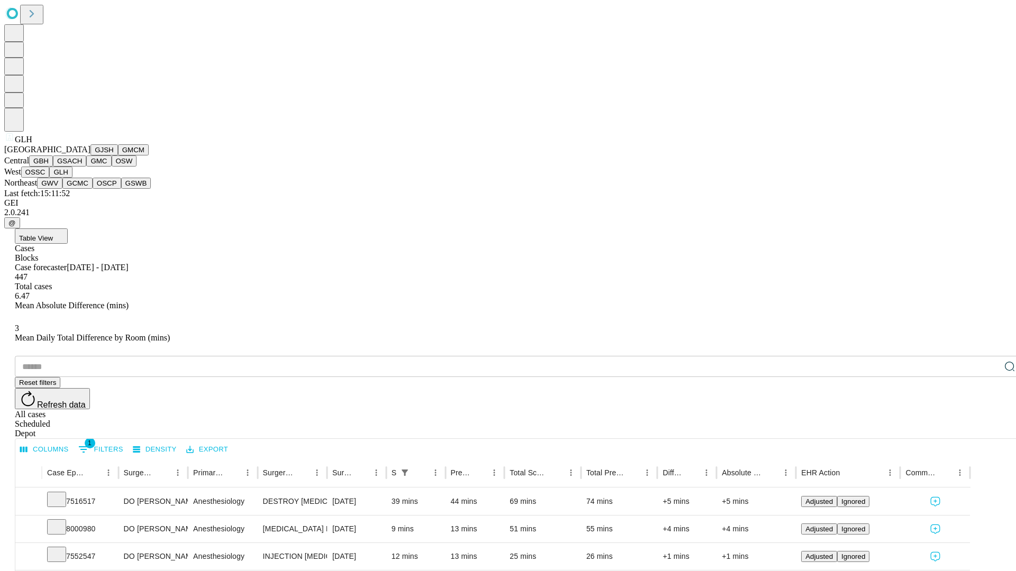  What do you see at coordinates (16, 160) in the screenshot?
I see `span: Central` at bounding box center [16, 160].